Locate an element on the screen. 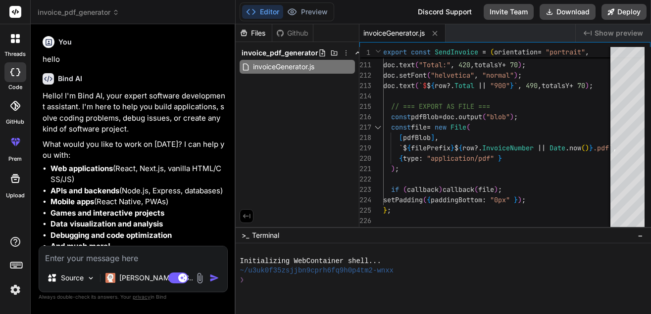 The width and height of the screenshot is (651, 314). button: Invite Team is located at coordinates (508, 12).